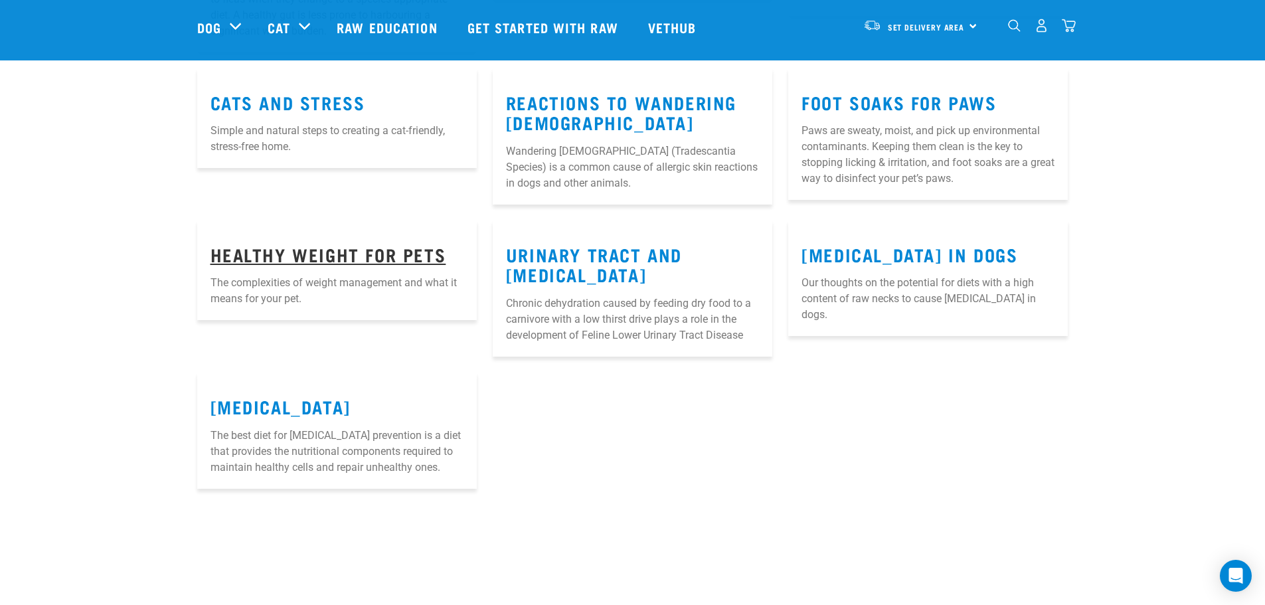 The width and height of the screenshot is (1265, 605). What do you see at coordinates (1014, 25) in the screenshot?
I see `img: home-icon-1@2x.png` at bounding box center [1014, 25].